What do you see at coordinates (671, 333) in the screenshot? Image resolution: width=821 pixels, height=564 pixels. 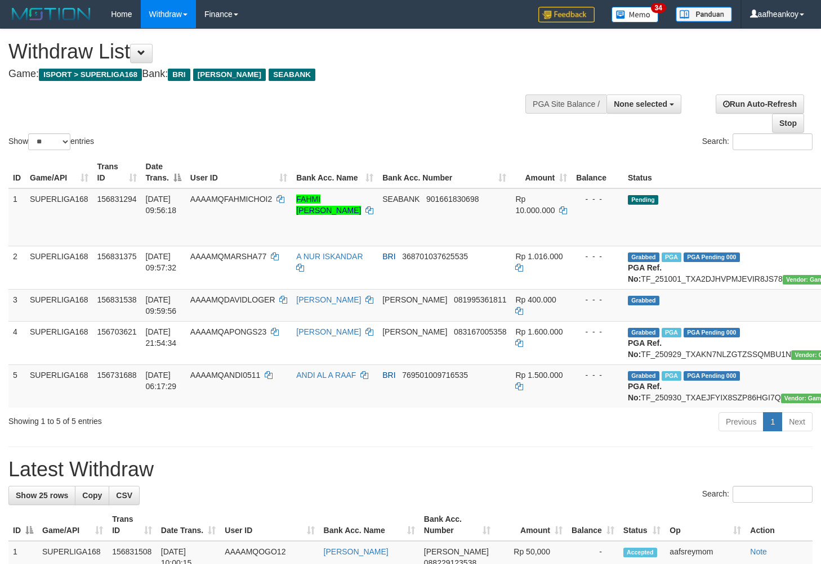 I see `span: Marked by aafchhiseyha` at bounding box center [671, 333].